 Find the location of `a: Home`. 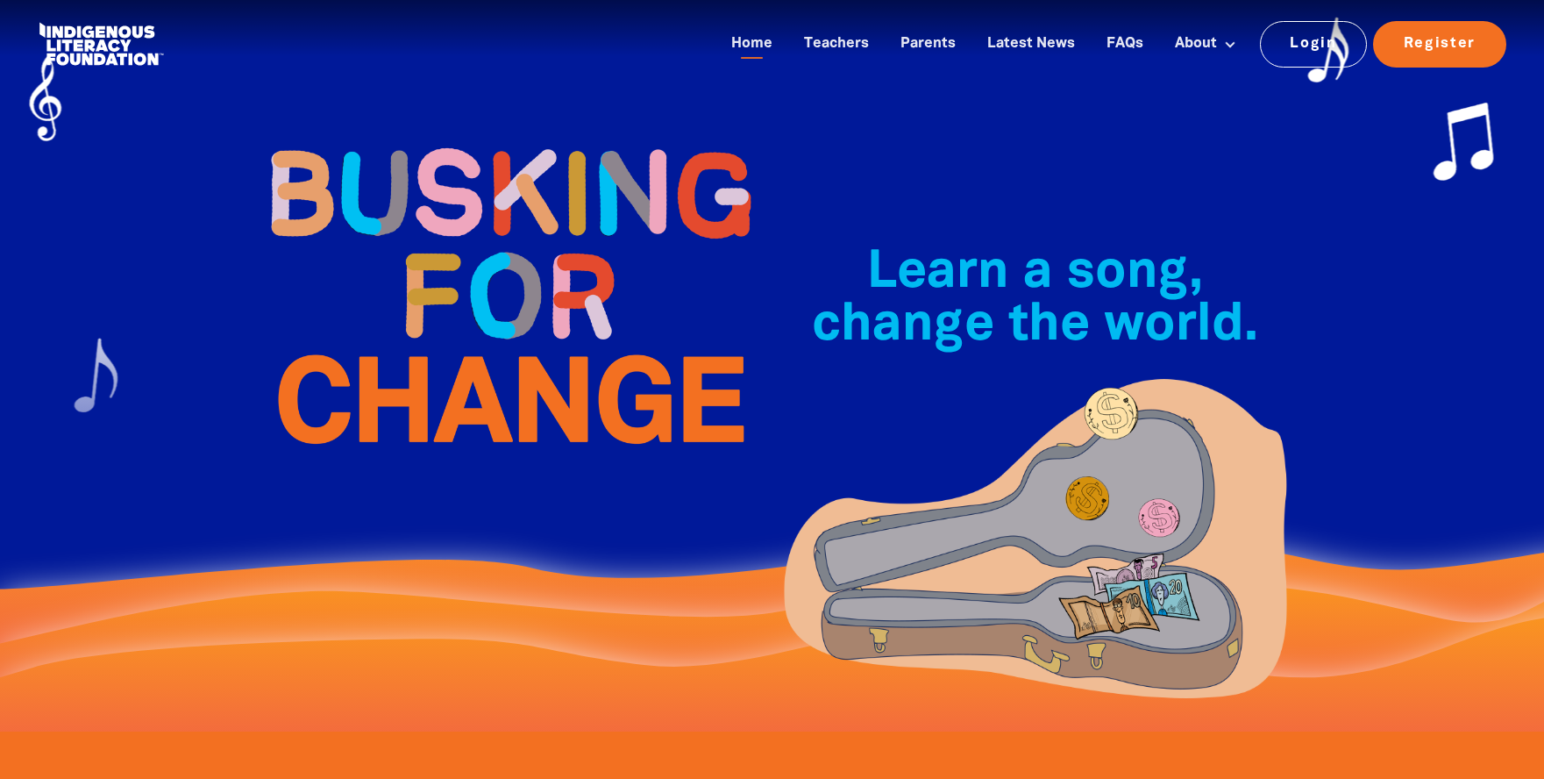

a: Home is located at coordinates (752, 44).